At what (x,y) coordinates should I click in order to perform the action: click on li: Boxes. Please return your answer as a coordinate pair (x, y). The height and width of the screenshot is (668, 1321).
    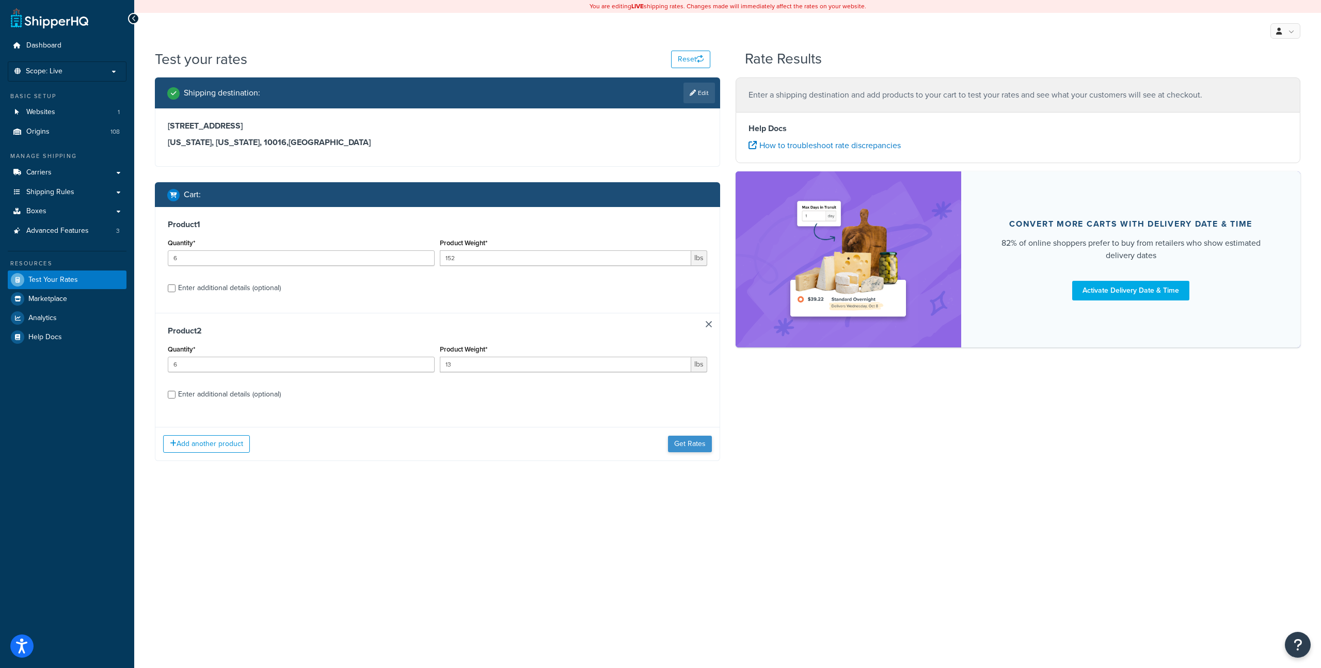
    Looking at the image, I should click on (67, 211).